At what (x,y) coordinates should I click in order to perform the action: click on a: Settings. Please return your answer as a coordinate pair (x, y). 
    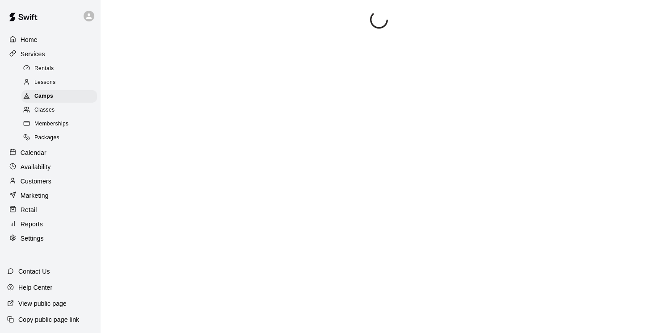
    Looking at the image, I should click on (50, 239).